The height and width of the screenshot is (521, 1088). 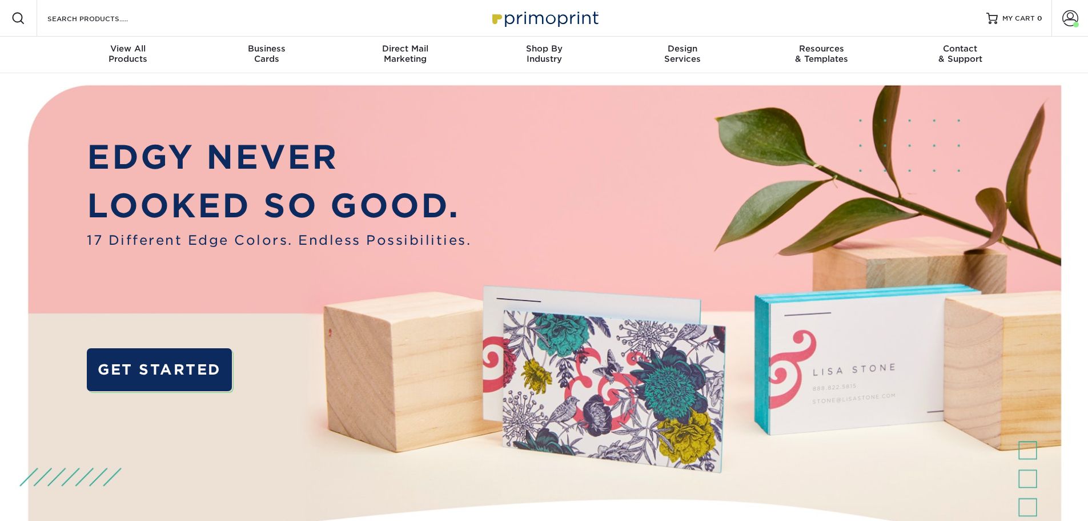 I want to click on div: Services, so click(x=683, y=54).